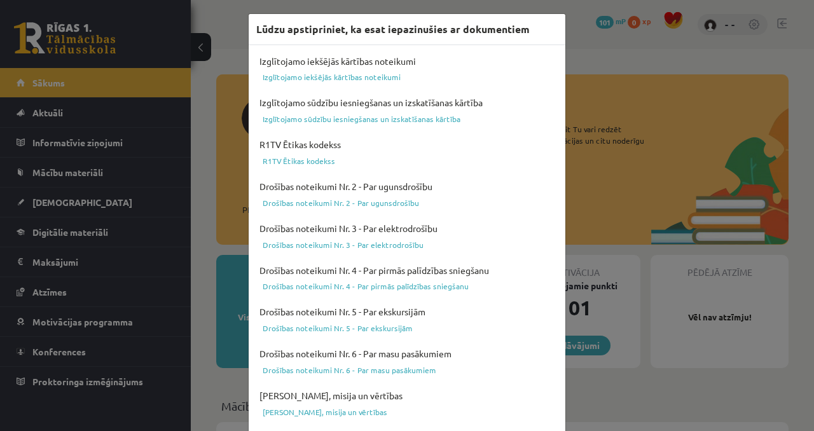 Image resolution: width=814 pixels, height=431 pixels. What do you see at coordinates (407, 119) in the screenshot?
I see `a: Izglītojamo sūdzību iesniegšanas un izskatīšanas kārtība` at bounding box center [407, 119].